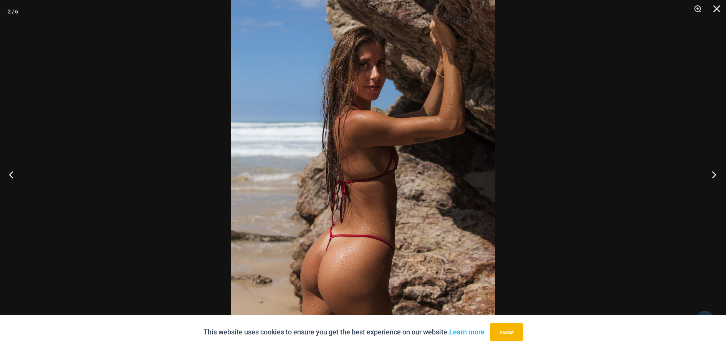  Describe the element at coordinates (507, 333) in the screenshot. I see `button: Accept` at that location.